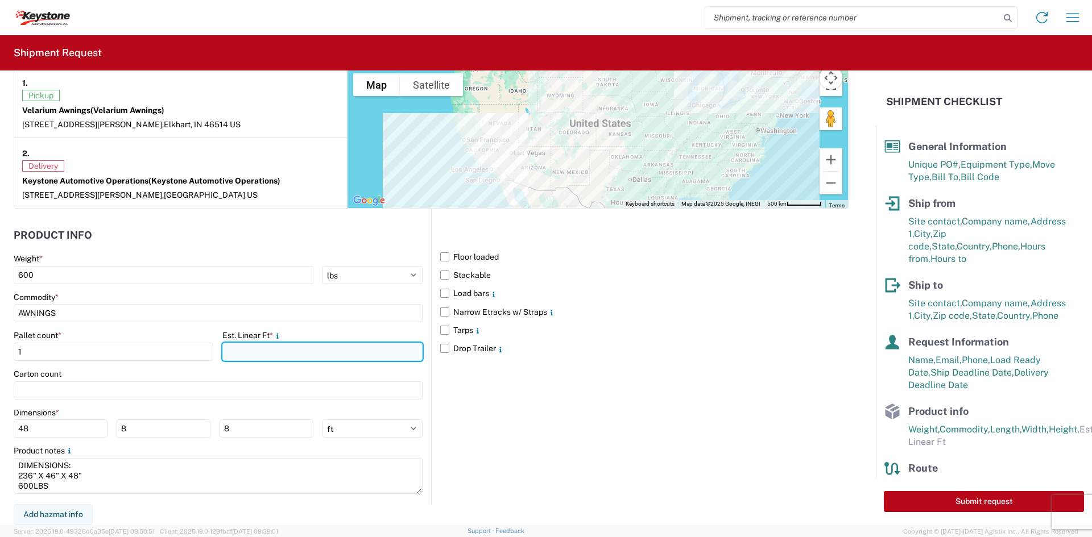  I want to click on span: Map data ©2025 Google, INEGI, so click(720, 204).